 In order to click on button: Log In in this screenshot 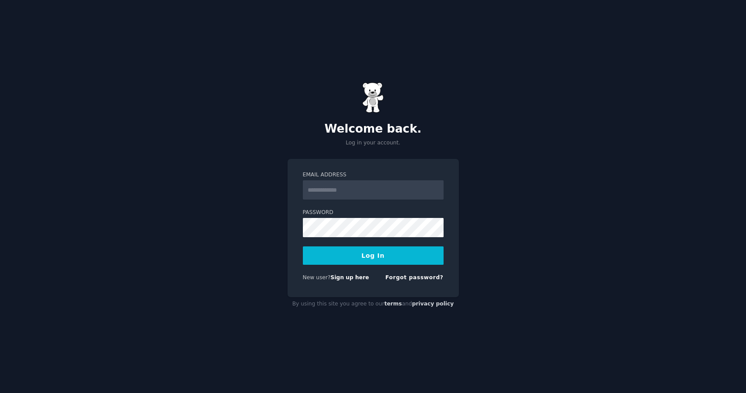, I will do `click(373, 255)`.